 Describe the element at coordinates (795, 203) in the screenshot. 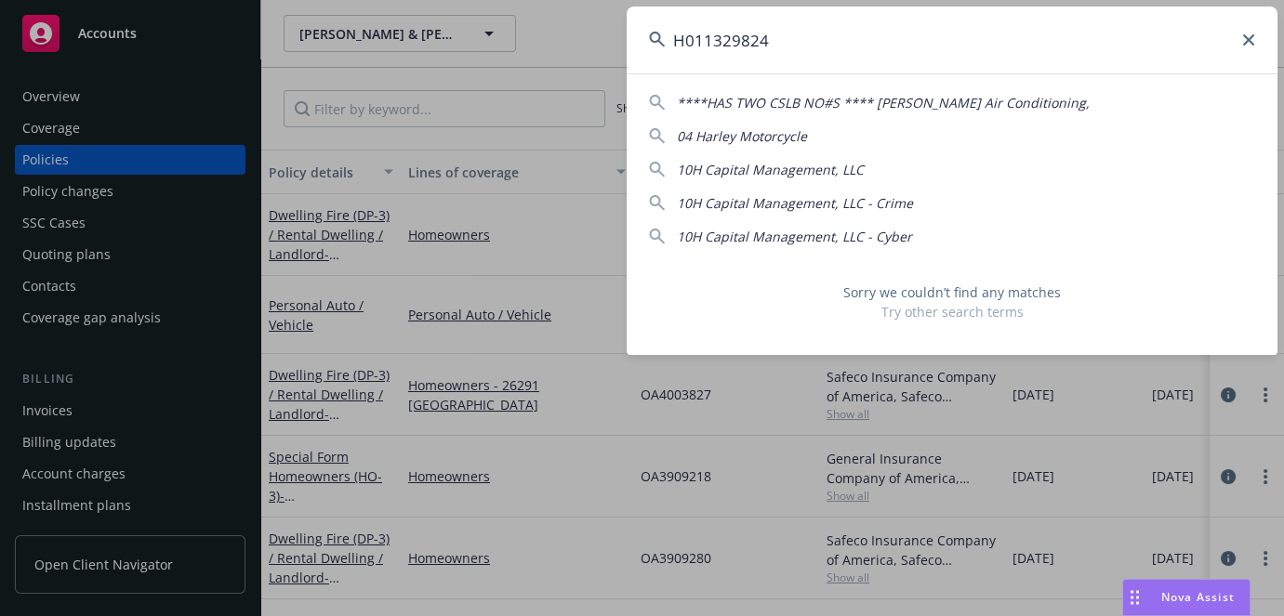

I see `span: 10H Capital Management, LLC - Crime` at that location.